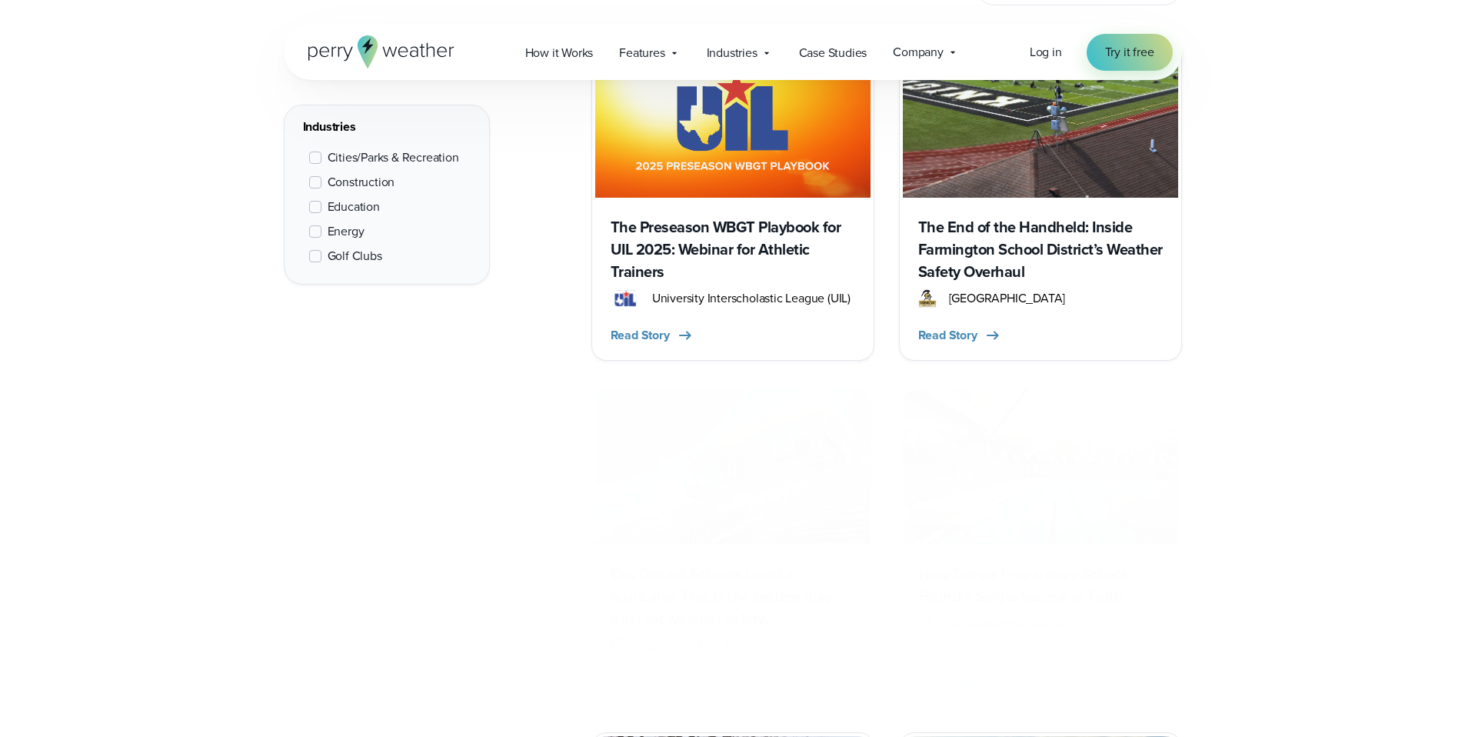 Image resolution: width=1465 pixels, height=737 pixels. Describe the element at coordinates (1130, 52) in the screenshot. I see `span: Try it free` at that location.